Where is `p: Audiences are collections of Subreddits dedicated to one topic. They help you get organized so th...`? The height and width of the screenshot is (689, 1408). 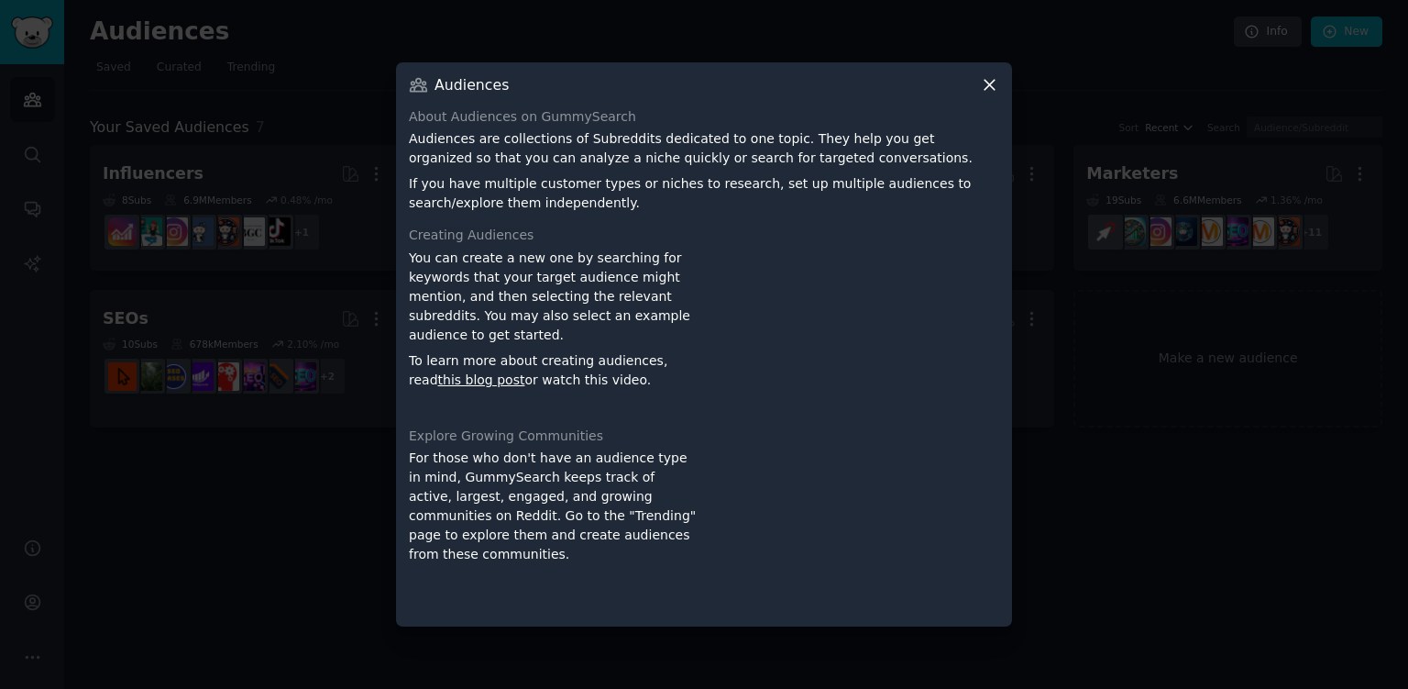
p: Audiences are collections of Subreddits dedicated to one topic. They help you get organized so th... is located at coordinates (704, 149).